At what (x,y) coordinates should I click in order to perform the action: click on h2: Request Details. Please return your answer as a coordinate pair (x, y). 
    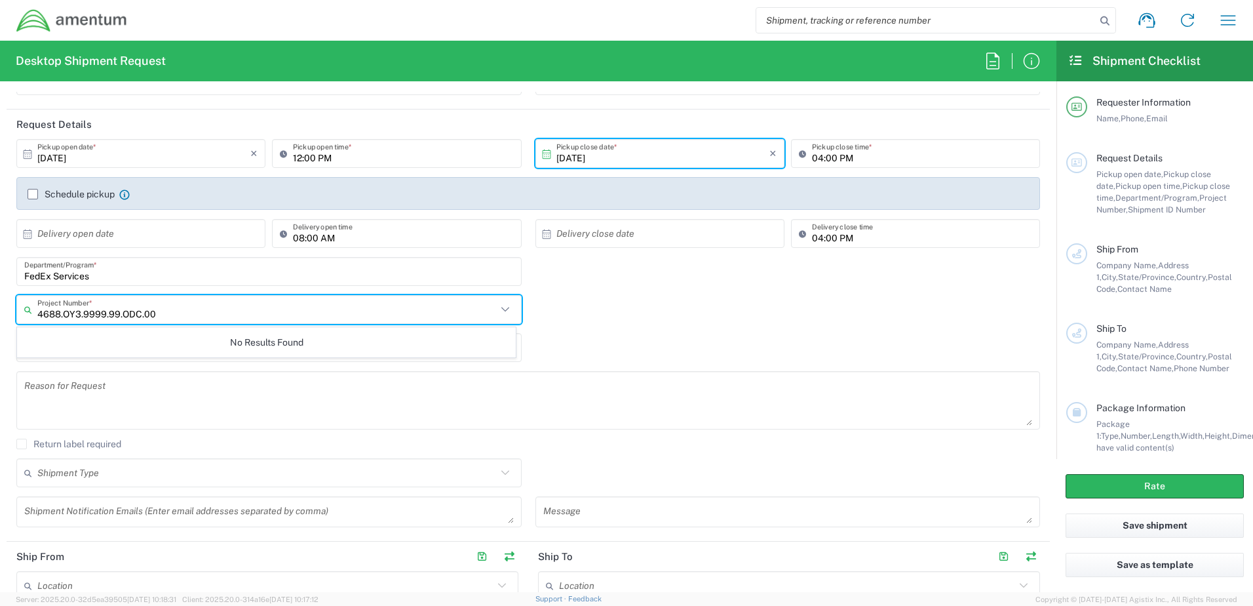
    Looking at the image, I should click on (54, 125).